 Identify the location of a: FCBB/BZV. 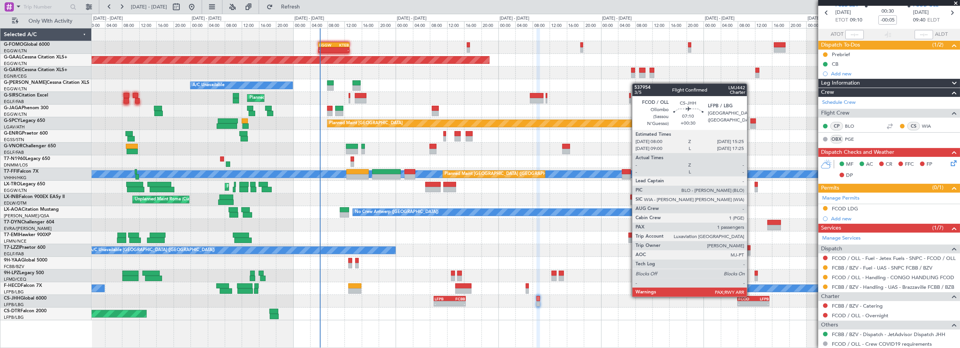
(14, 267).